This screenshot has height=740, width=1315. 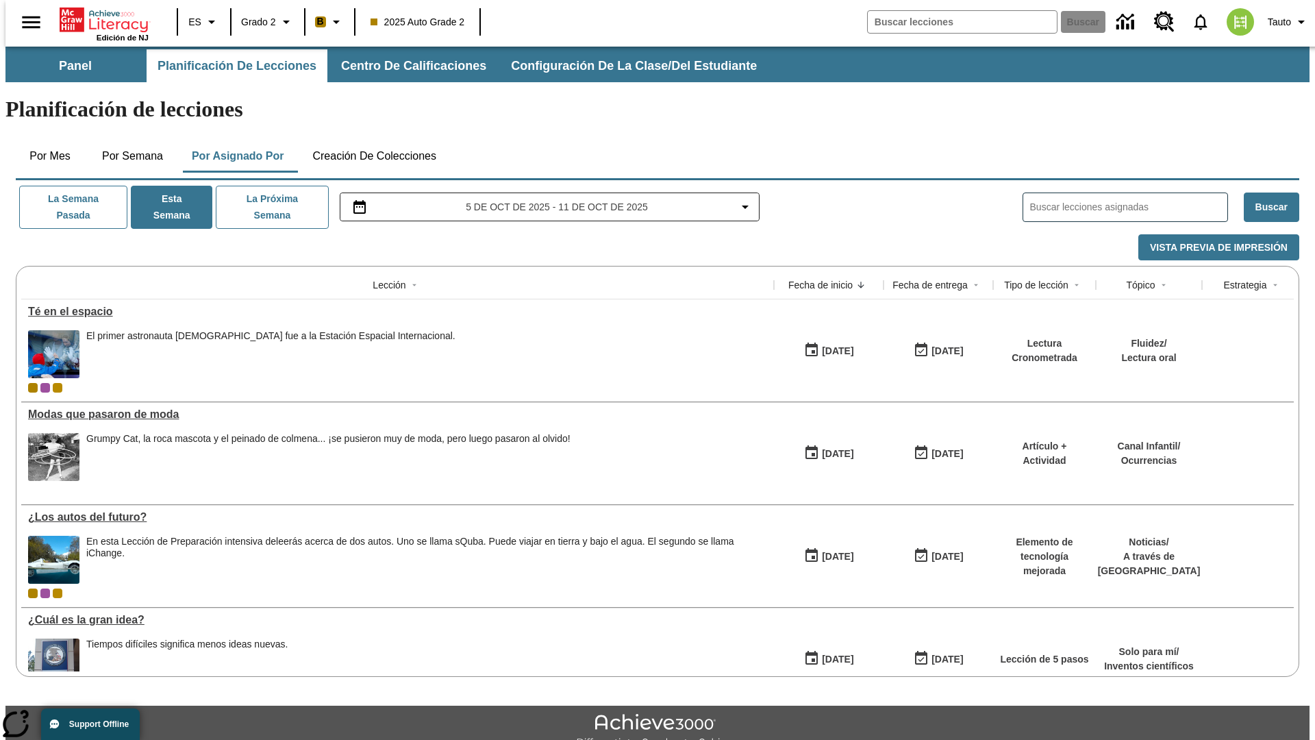 What do you see at coordinates (53, 354) in the screenshot?
I see `img: Un astronauta, el primero del Reino Unido que viaja a la Estación Espacial Internacional, saluda ...` at bounding box center [53, 354].